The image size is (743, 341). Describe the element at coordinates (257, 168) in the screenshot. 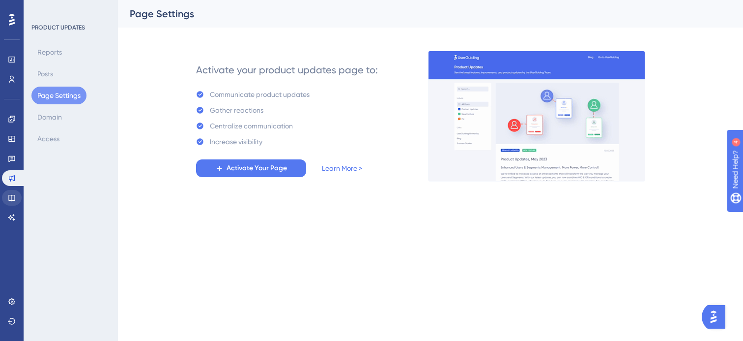

I see `span: Activate Your Page` at that location.